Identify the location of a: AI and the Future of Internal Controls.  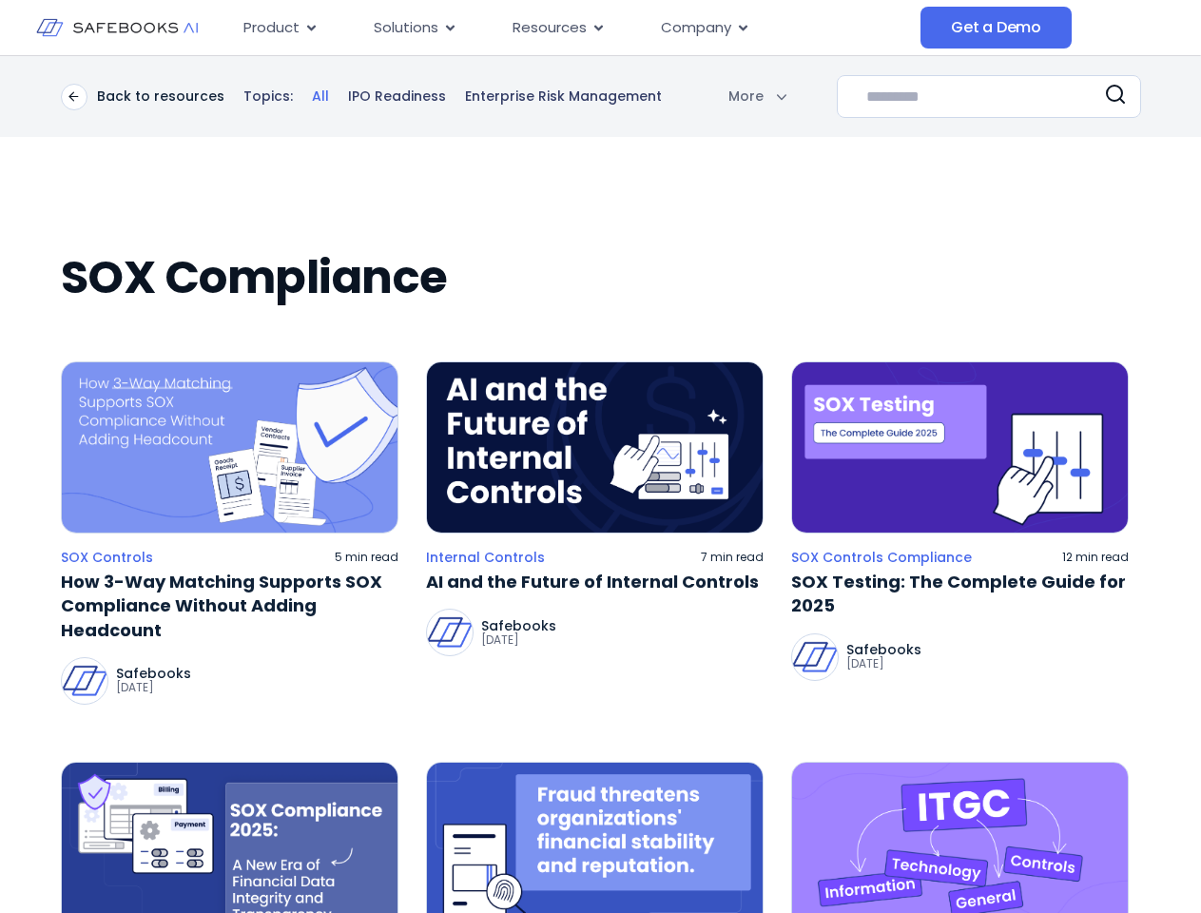
(594, 581).